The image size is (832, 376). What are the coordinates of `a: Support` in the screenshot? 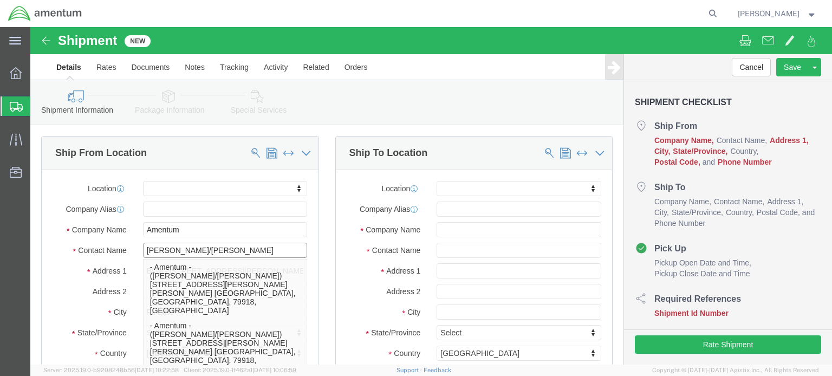 It's located at (410, 370).